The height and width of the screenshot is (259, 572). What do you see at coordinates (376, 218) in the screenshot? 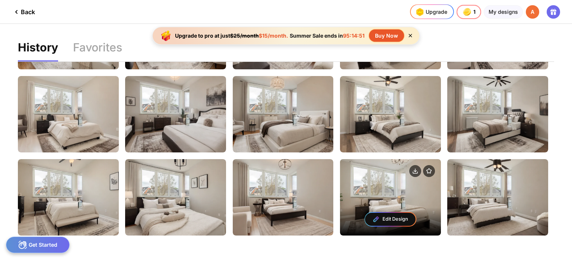
I see `img: L3rewhOtdkQAAAABJRU5ErkJggg==` at bounding box center [376, 218].